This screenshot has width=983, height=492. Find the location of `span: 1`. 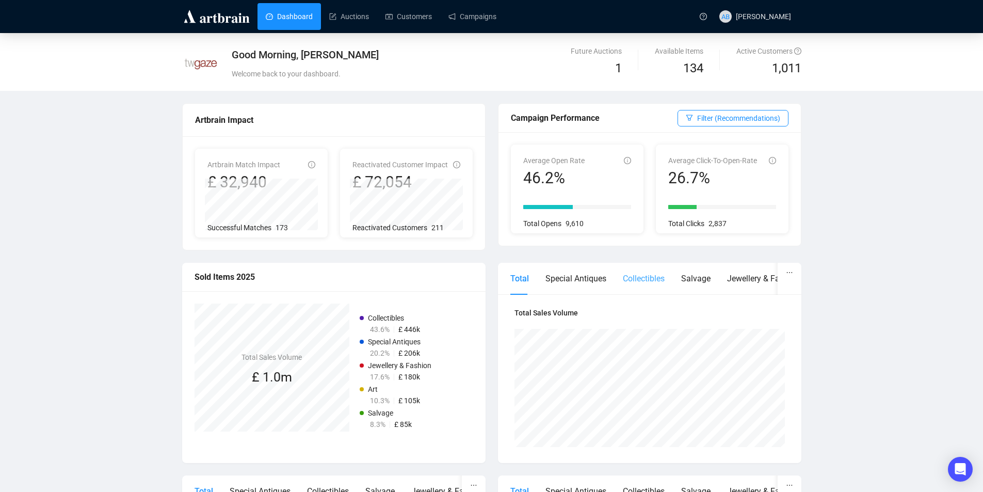

span: 1 is located at coordinates (618, 68).